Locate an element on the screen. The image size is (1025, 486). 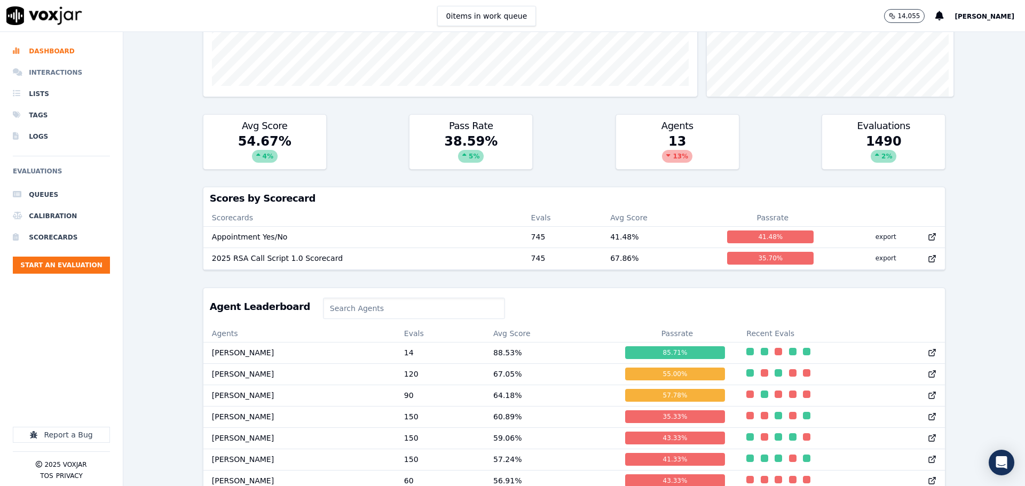
a: Calibration is located at coordinates (61, 216).